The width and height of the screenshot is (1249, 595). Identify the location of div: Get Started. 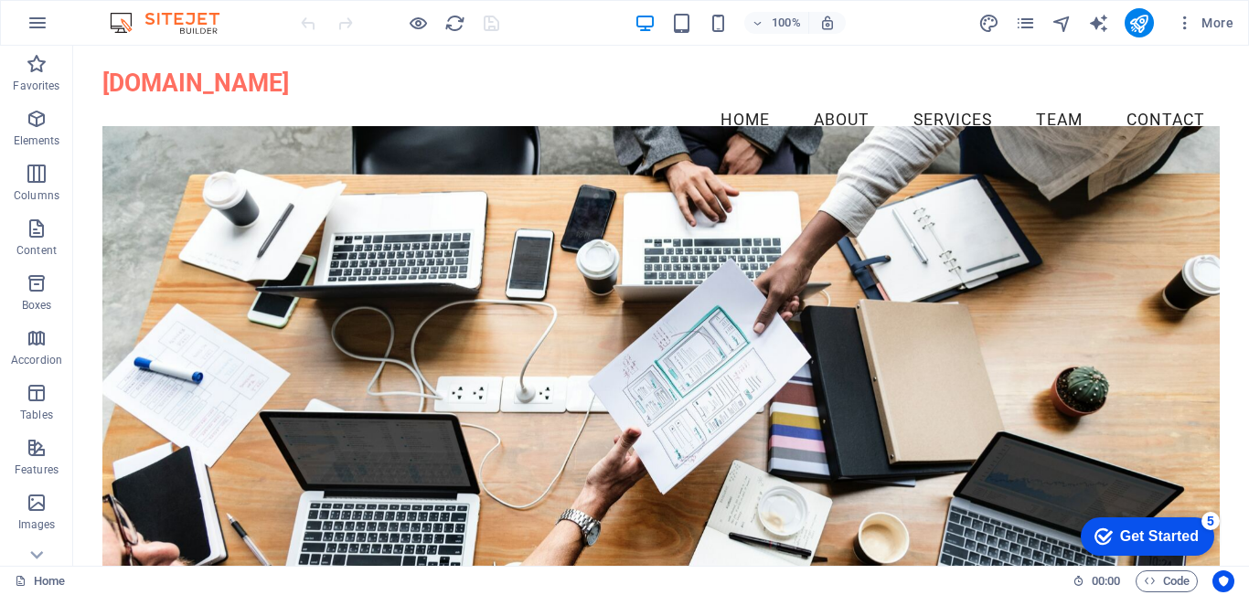
(93, 28).